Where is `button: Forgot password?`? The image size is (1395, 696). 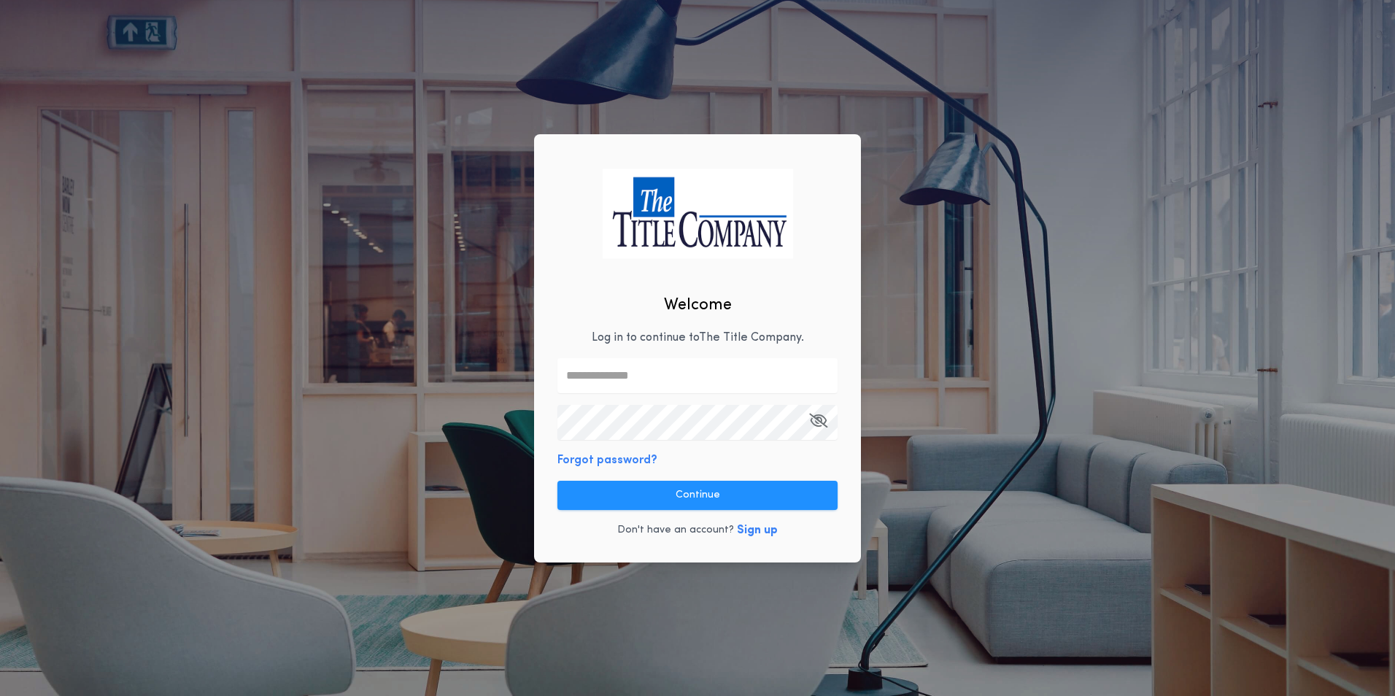
button: Forgot password? is located at coordinates (607, 461).